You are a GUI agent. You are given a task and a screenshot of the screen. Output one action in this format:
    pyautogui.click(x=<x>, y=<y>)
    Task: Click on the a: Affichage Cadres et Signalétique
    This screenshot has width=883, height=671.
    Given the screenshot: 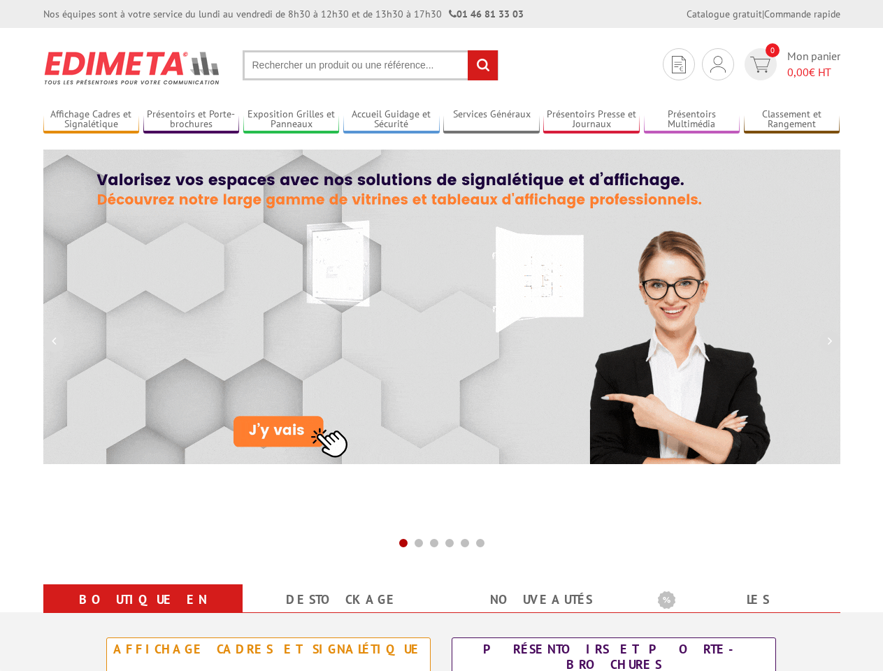 What is the action you would take?
    pyautogui.click(x=92, y=120)
    